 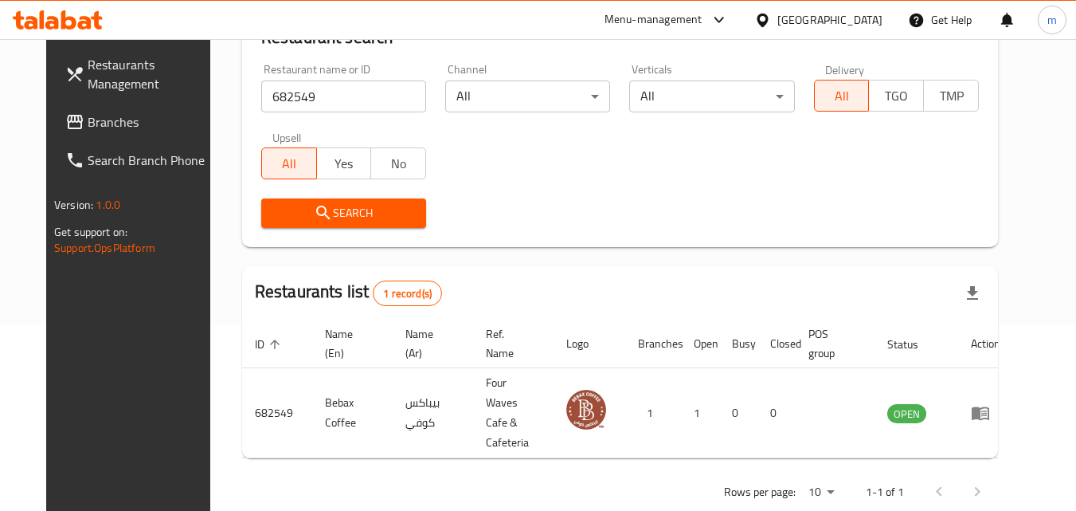 What do you see at coordinates (586, 410) in the screenshot?
I see `img: Bebax Coffee` at bounding box center [586, 410].